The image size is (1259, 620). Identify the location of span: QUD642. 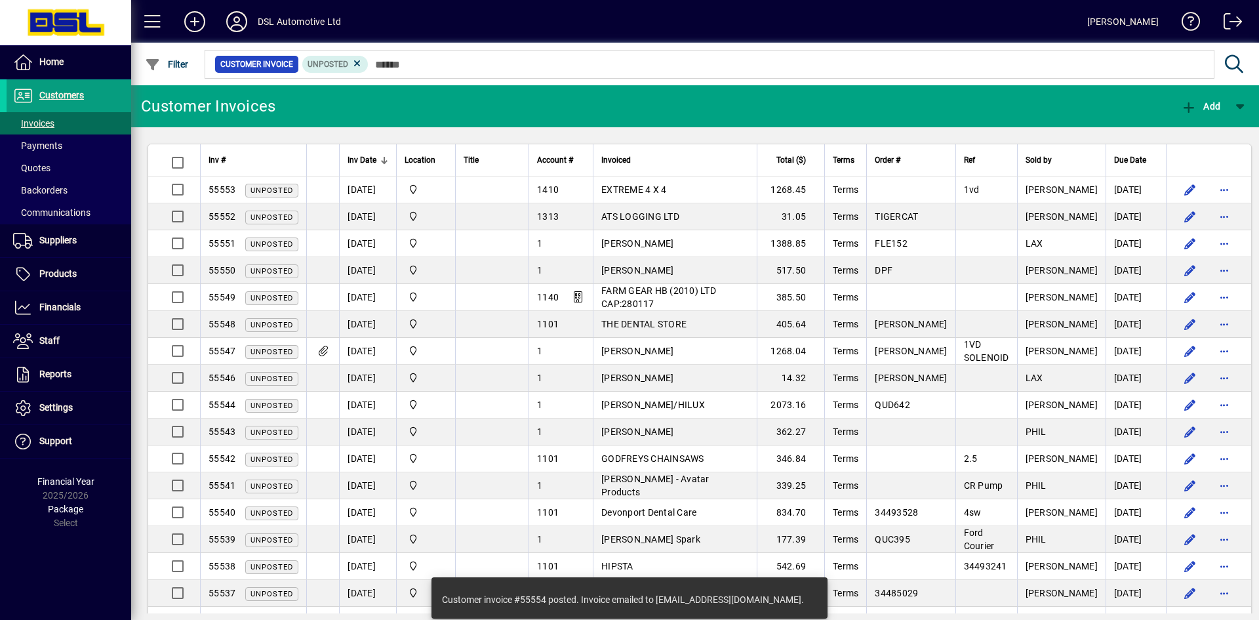
(893, 405).